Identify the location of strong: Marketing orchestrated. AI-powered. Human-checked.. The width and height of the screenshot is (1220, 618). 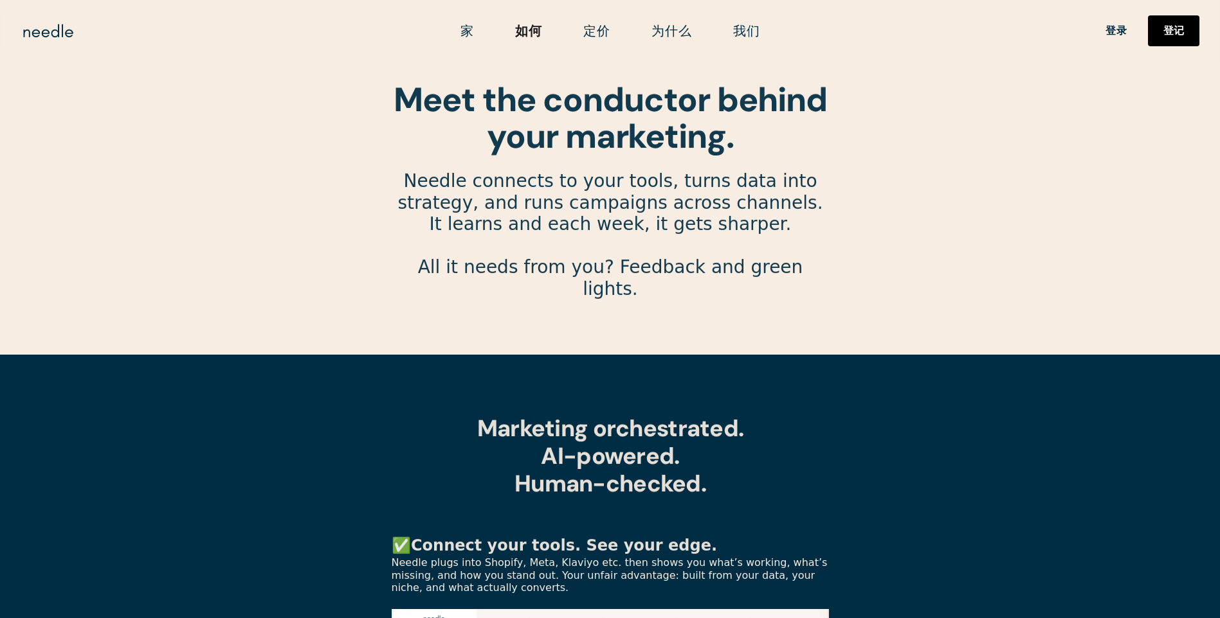
(609, 456).